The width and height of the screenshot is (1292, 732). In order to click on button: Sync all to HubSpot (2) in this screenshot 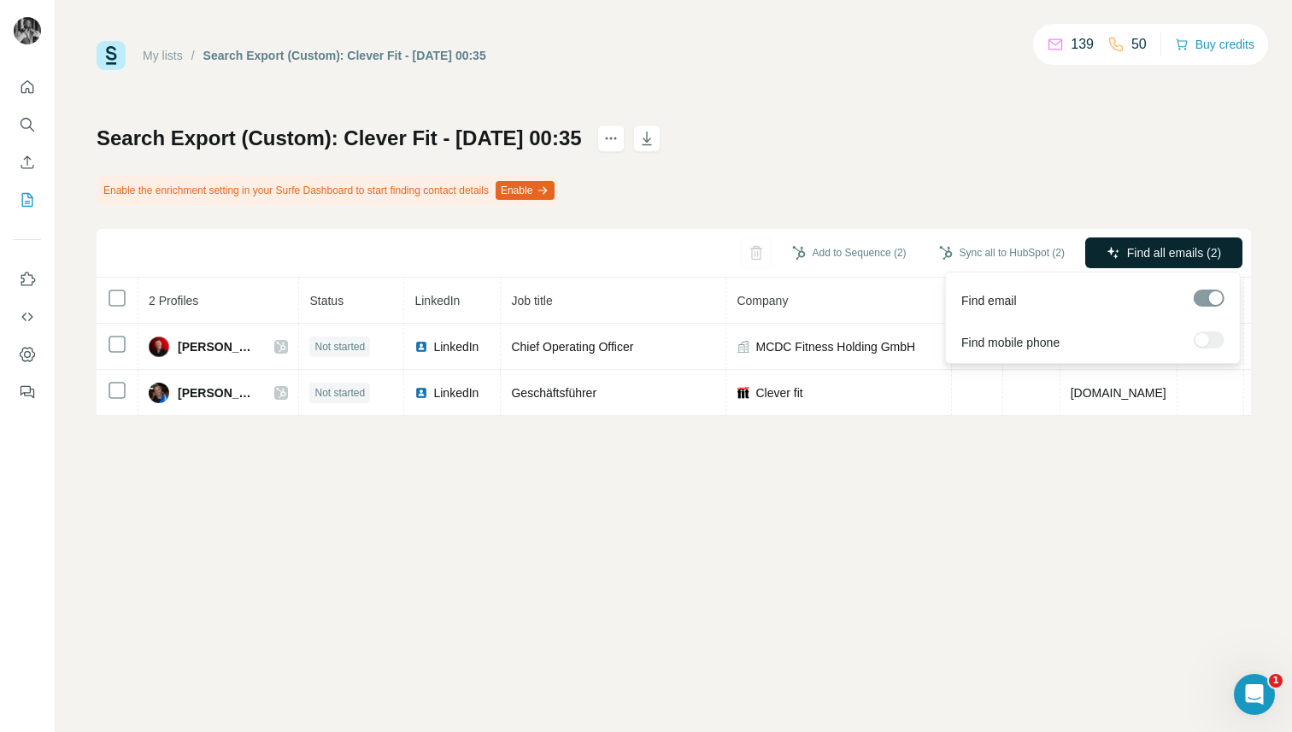, I will do `click(1001, 253)`.